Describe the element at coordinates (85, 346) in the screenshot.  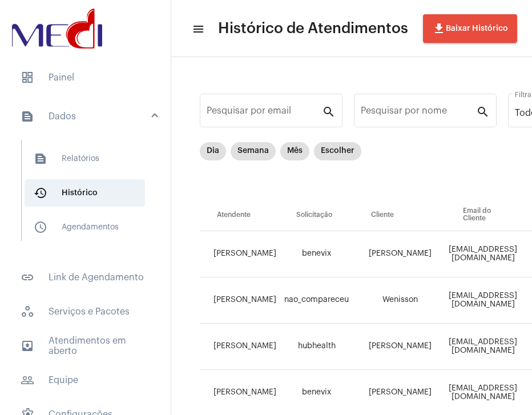
I see `span: Atendimentos em aberto` at that location.